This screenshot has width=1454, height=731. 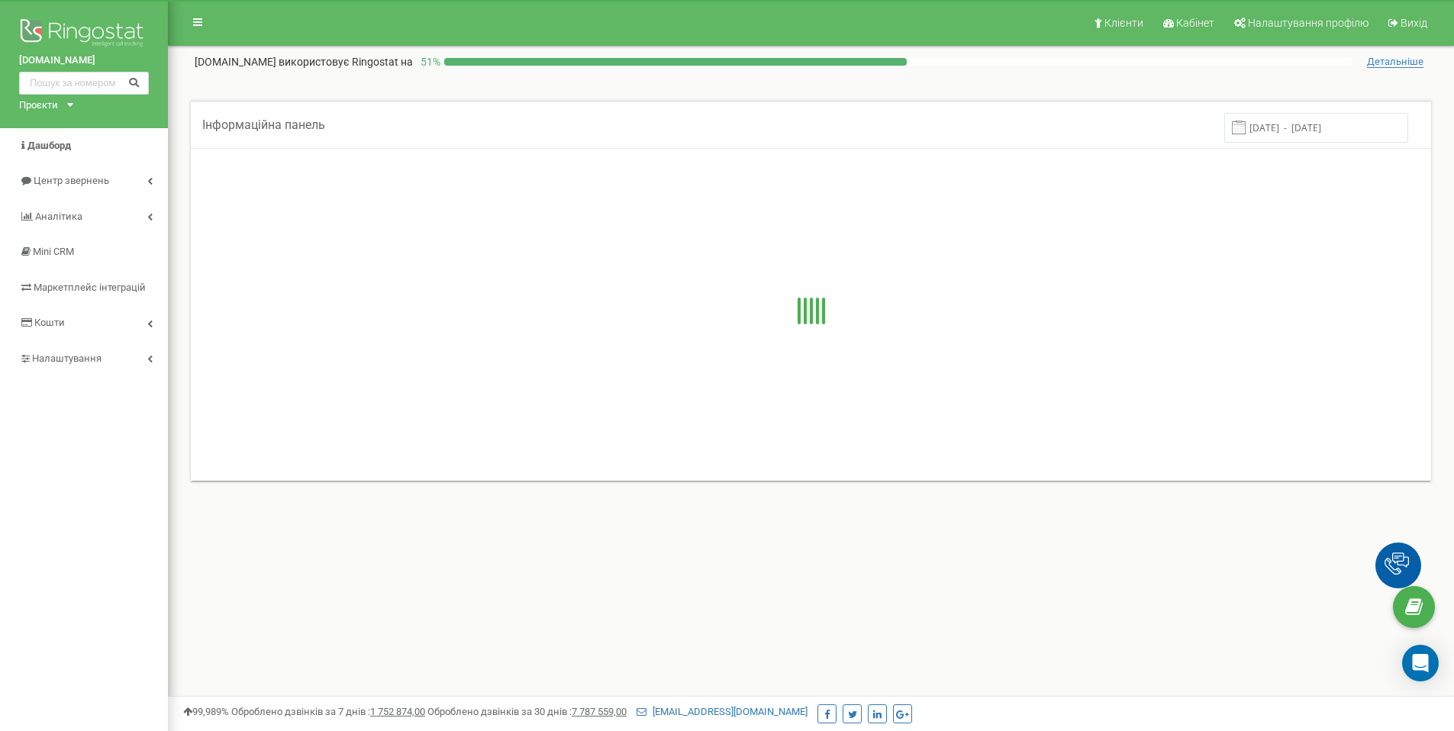 I want to click on span: використовує Ringostat на, so click(x=346, y=62).